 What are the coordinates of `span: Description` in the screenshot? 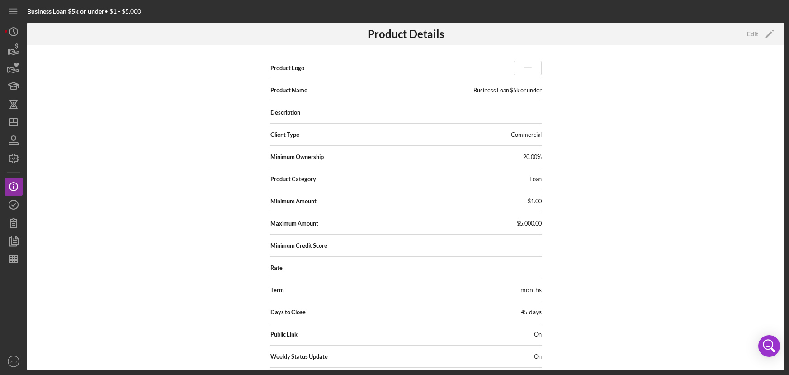 It's located at (406, 112).